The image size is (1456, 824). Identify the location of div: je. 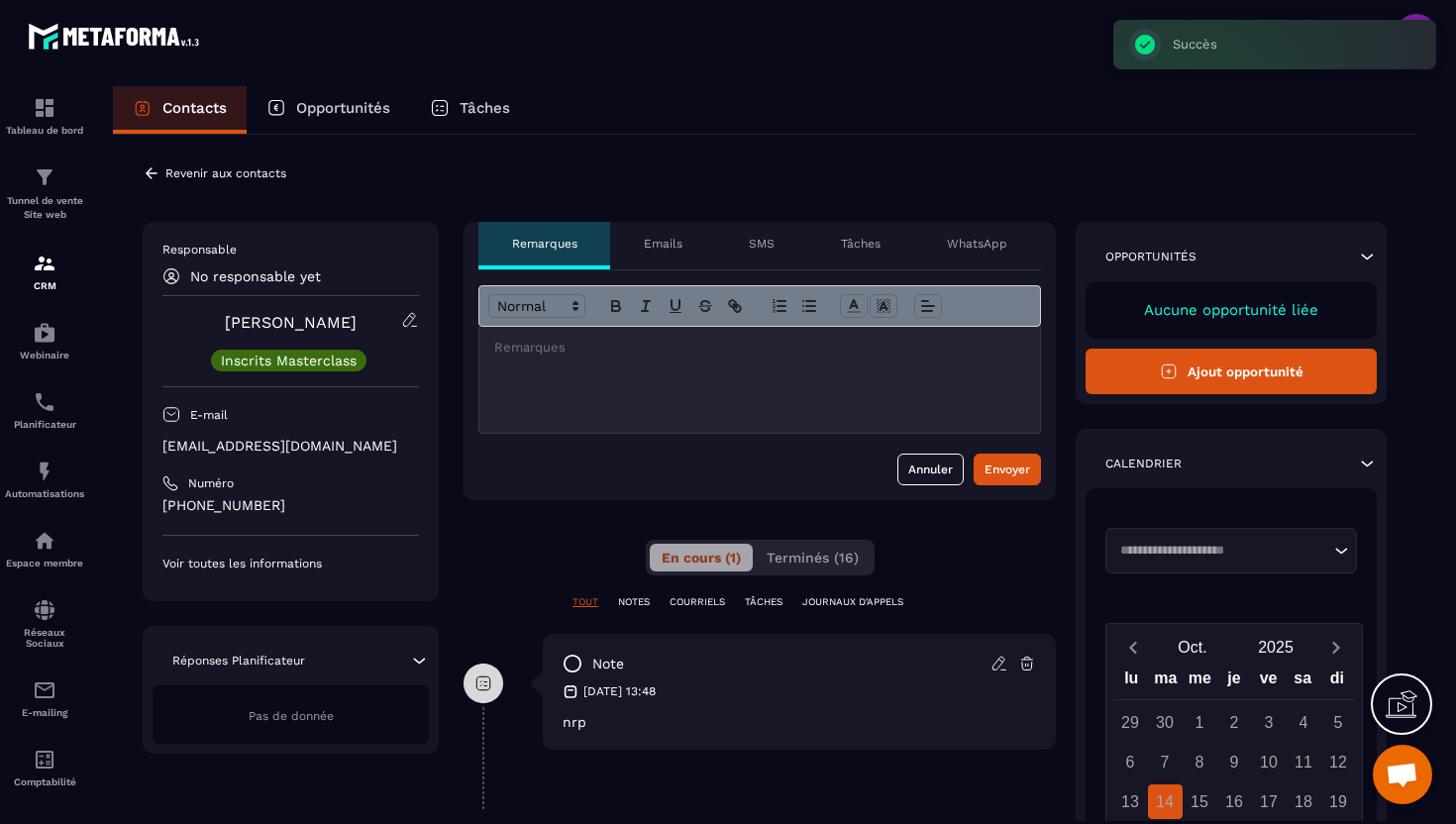
(1234, 682).